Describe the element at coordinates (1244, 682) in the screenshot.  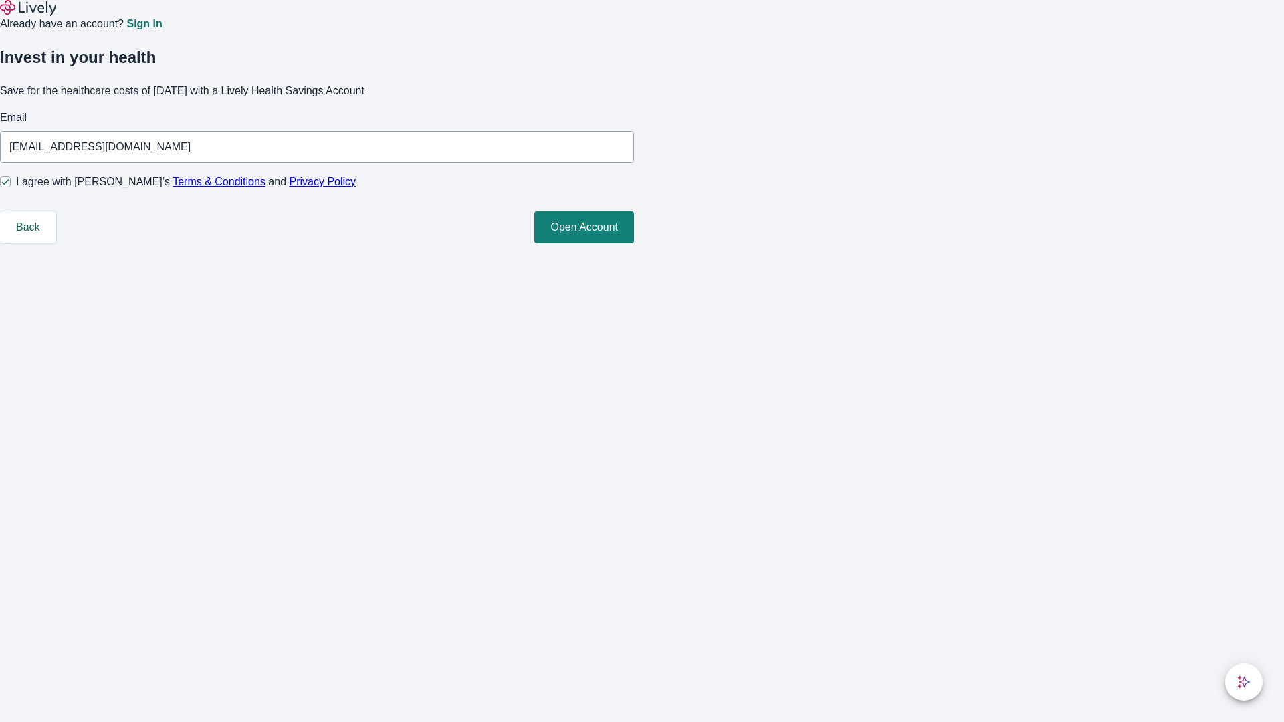
I see `button: chat` at that location.